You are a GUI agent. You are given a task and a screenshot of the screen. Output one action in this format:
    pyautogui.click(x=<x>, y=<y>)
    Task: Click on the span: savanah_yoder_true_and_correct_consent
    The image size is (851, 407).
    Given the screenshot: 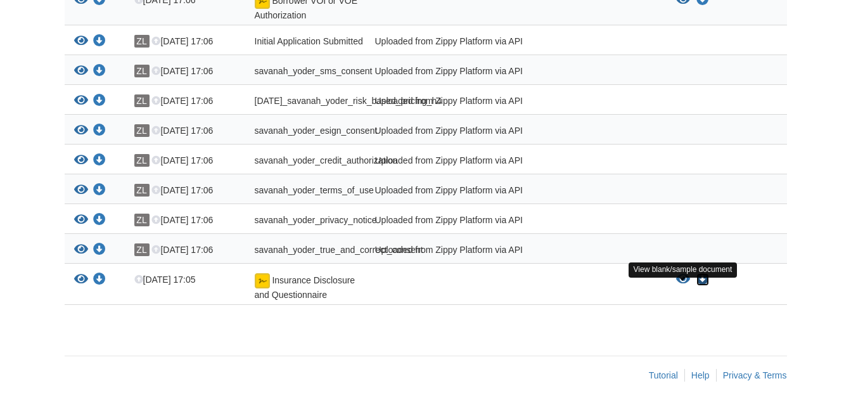 What is the action you would take?
    pyautogui.click(x=339, y=250)
    